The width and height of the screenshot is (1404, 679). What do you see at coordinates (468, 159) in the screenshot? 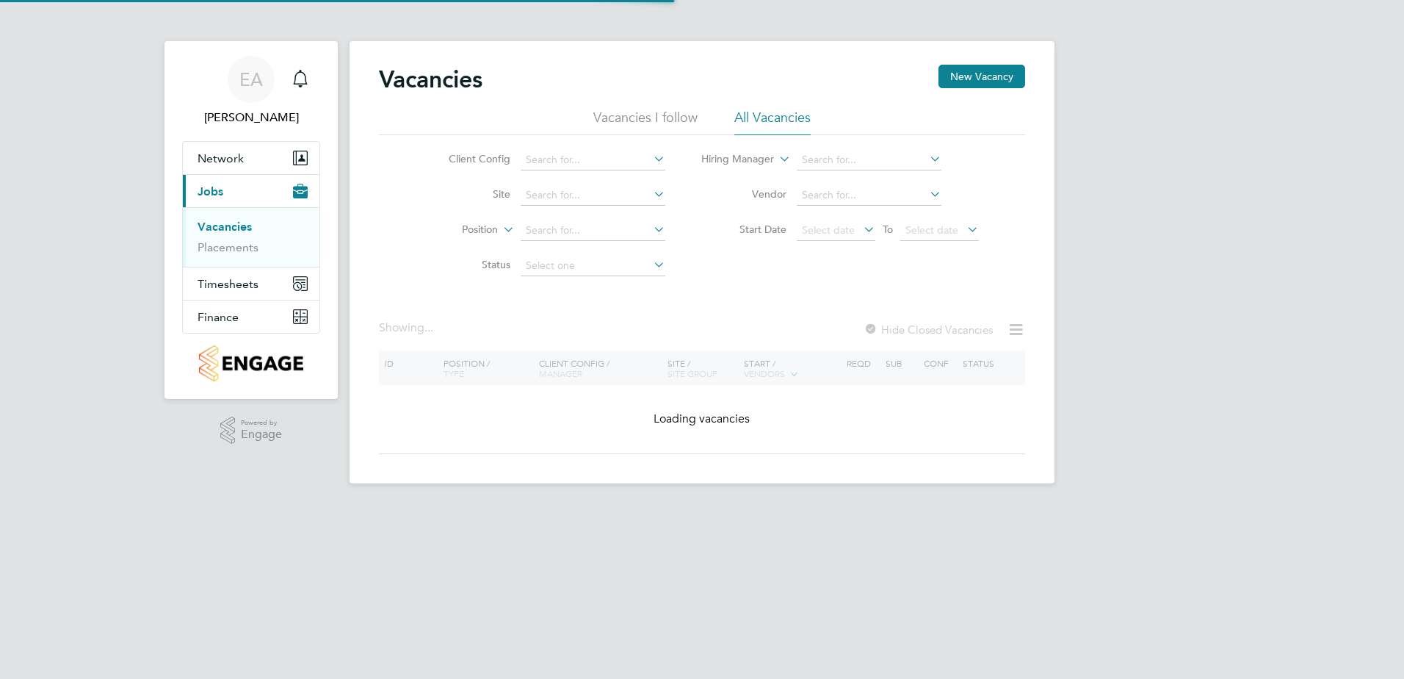
I see `label: Client Config` at bounding box center [468, 159].